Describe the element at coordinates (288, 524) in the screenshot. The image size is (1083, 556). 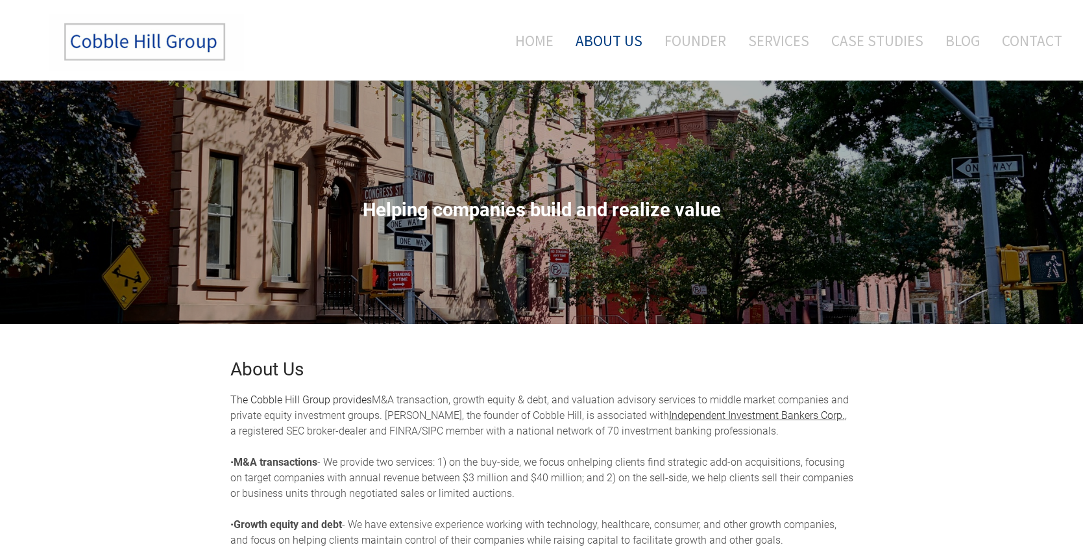
I see `strong: Growth equity and debt` at that location.